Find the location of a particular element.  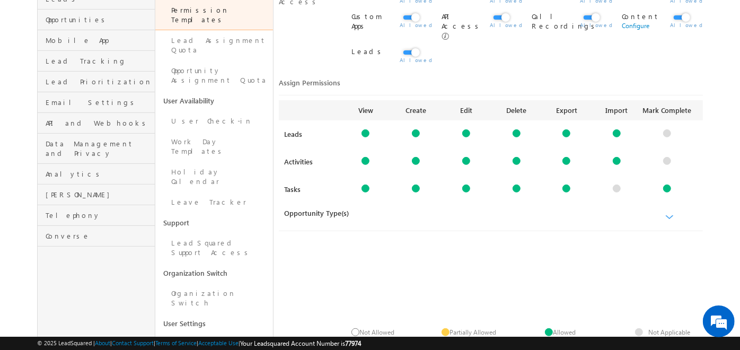

a: Lead Assignment Quota is located at coordinates (214, 45).